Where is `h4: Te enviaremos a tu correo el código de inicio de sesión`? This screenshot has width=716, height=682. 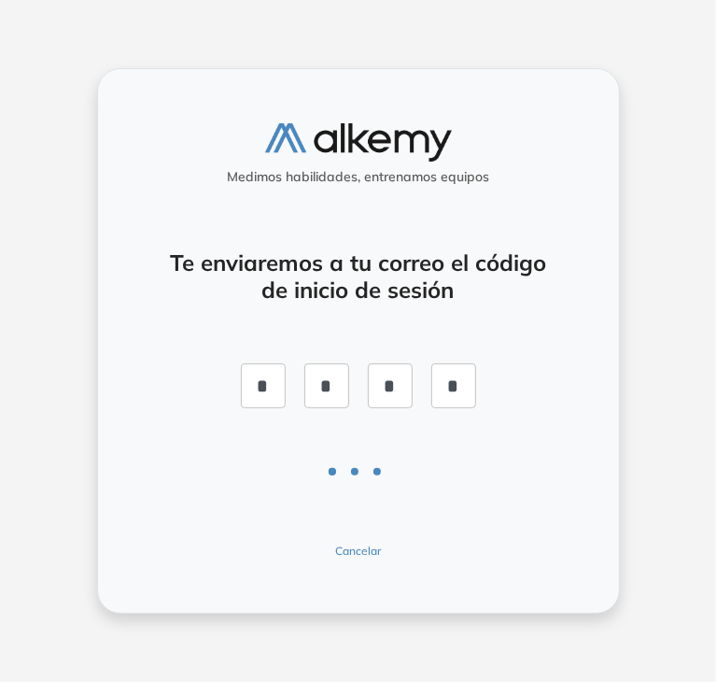 h4: Te enviaremos a tu correo el código de inicio de sesión is located at coordinates (358, 276).